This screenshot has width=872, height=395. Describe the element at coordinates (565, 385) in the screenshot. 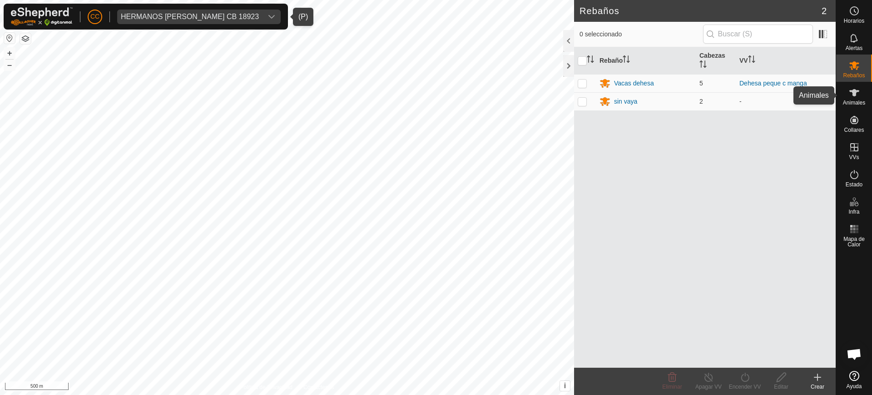

I see `button: i` at that location.